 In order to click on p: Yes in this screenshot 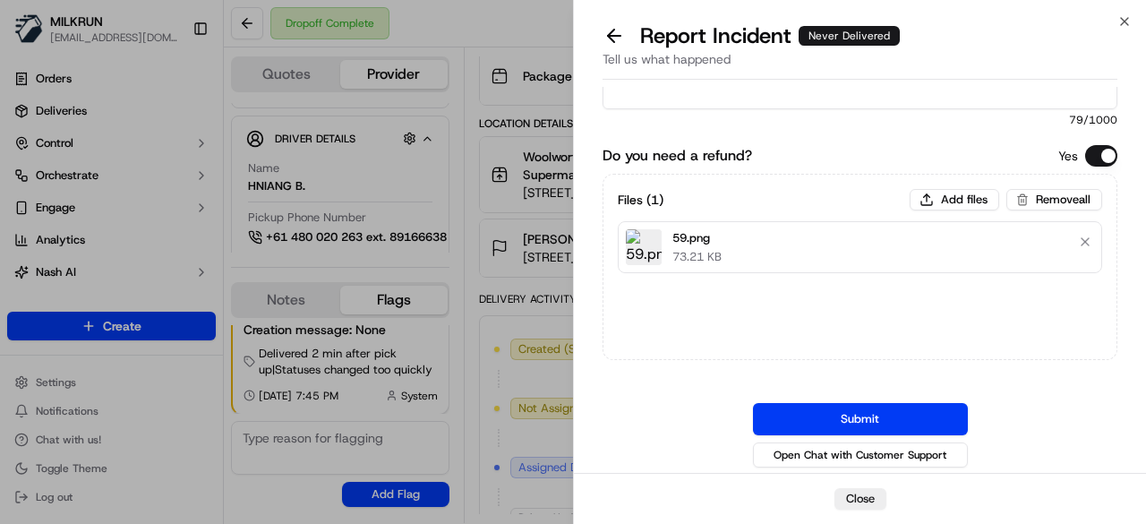, I will do `click(1068, 156)`.